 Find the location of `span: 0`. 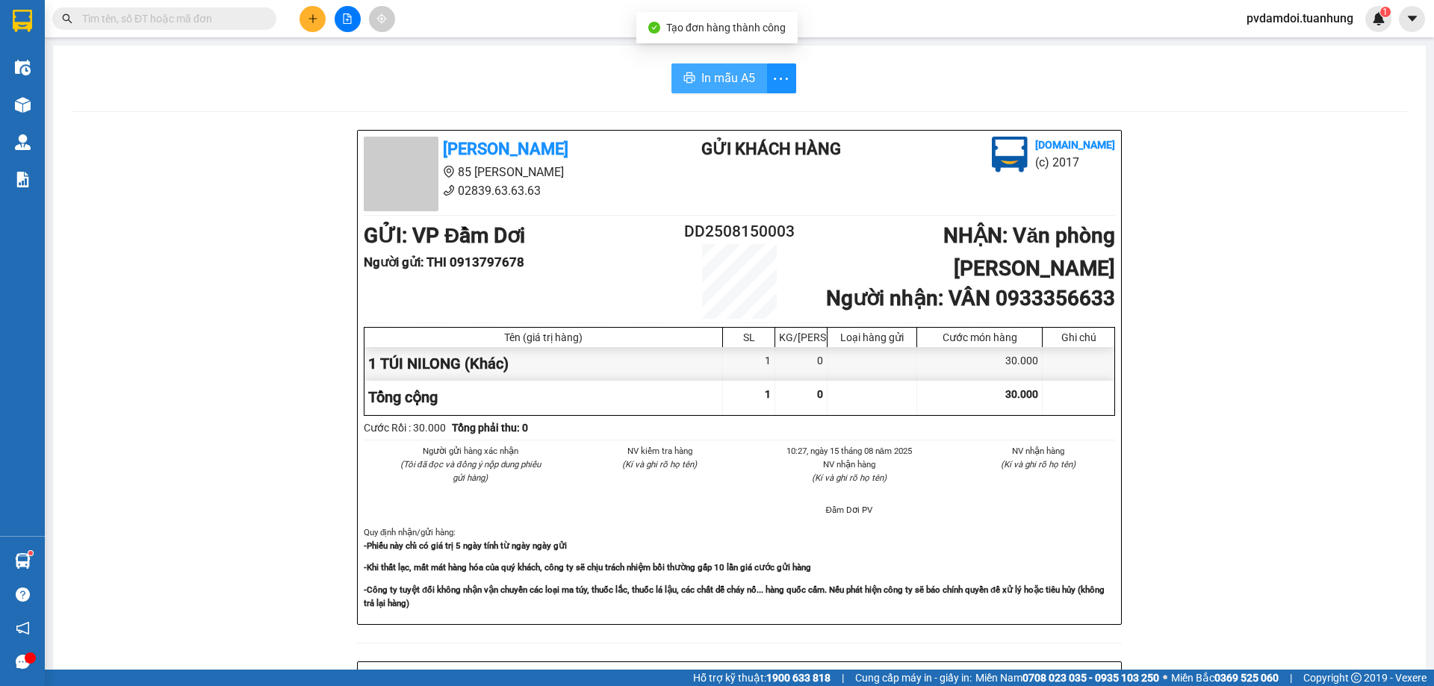

span: 0 is located at coordinates (820, 394).